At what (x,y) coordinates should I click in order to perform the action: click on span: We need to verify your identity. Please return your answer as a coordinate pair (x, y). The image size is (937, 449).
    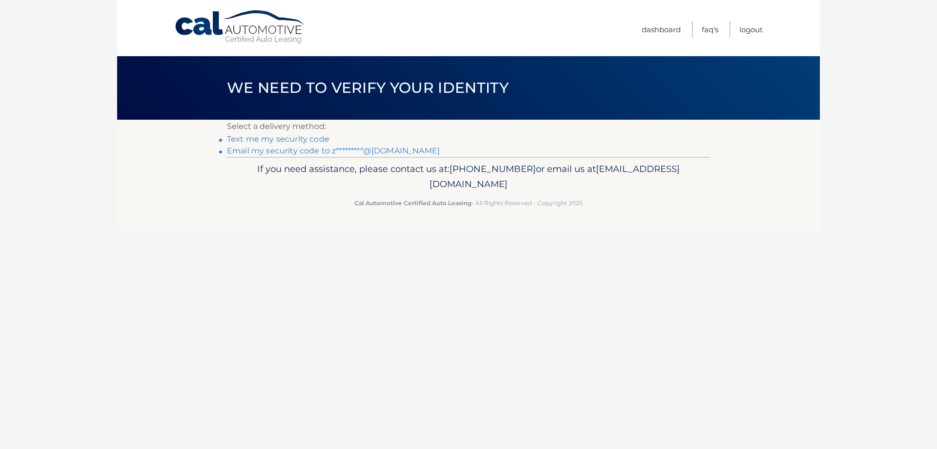
    Looking at the image, I should click on (368, 87).